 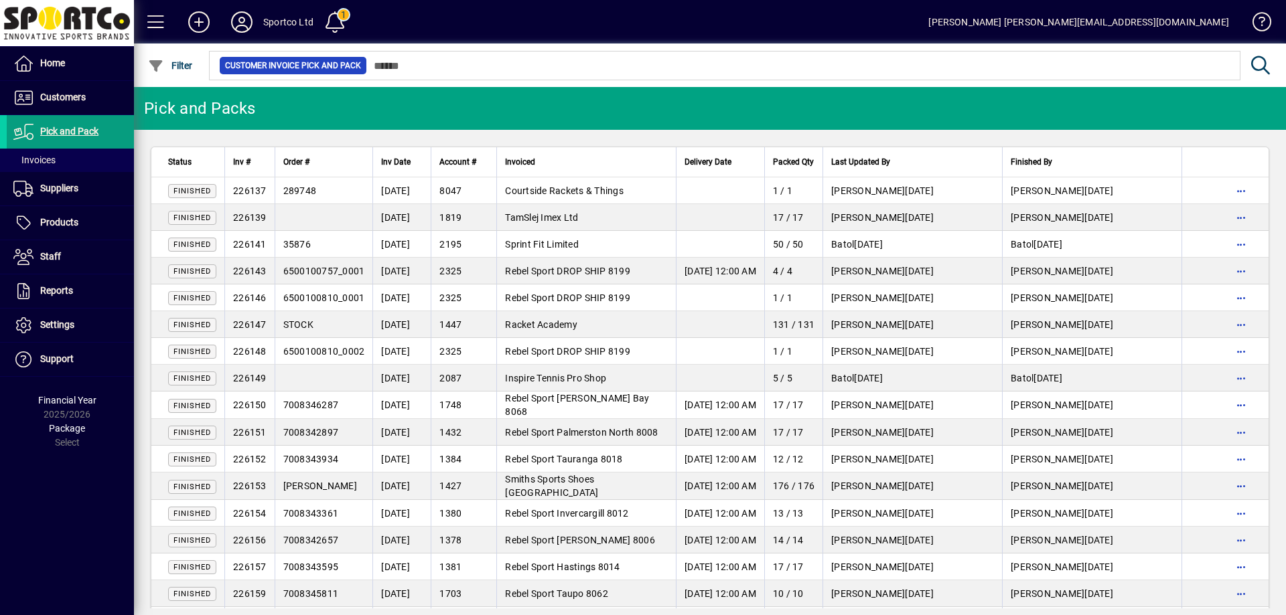 I want to click on span: Settings, so click(x=57, y=325).